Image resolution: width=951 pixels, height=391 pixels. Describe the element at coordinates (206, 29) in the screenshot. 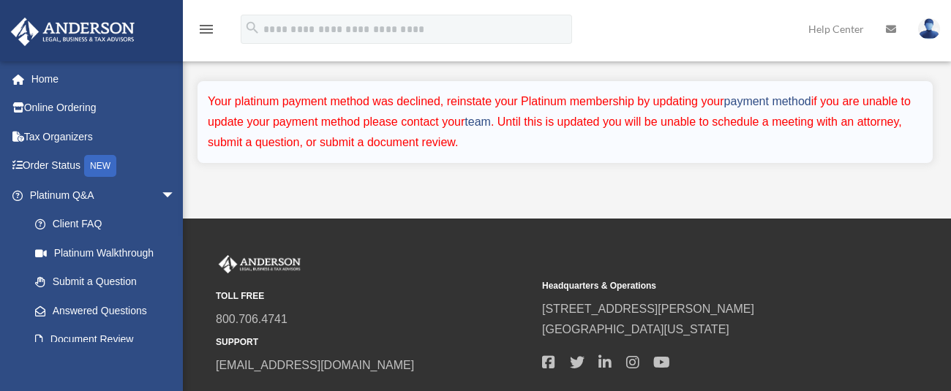

I see `i: menu` at that location.